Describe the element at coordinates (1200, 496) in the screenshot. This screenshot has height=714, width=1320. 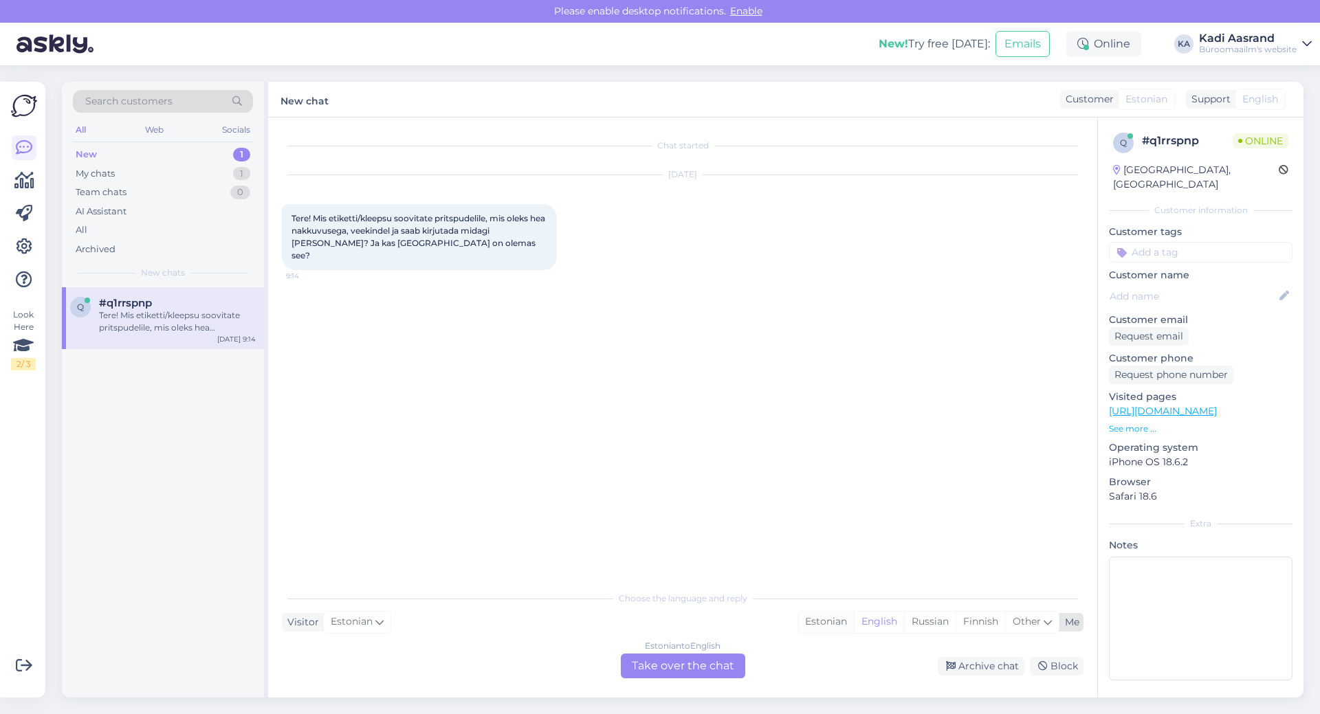
I see `p: Safari 18.6` at that location.